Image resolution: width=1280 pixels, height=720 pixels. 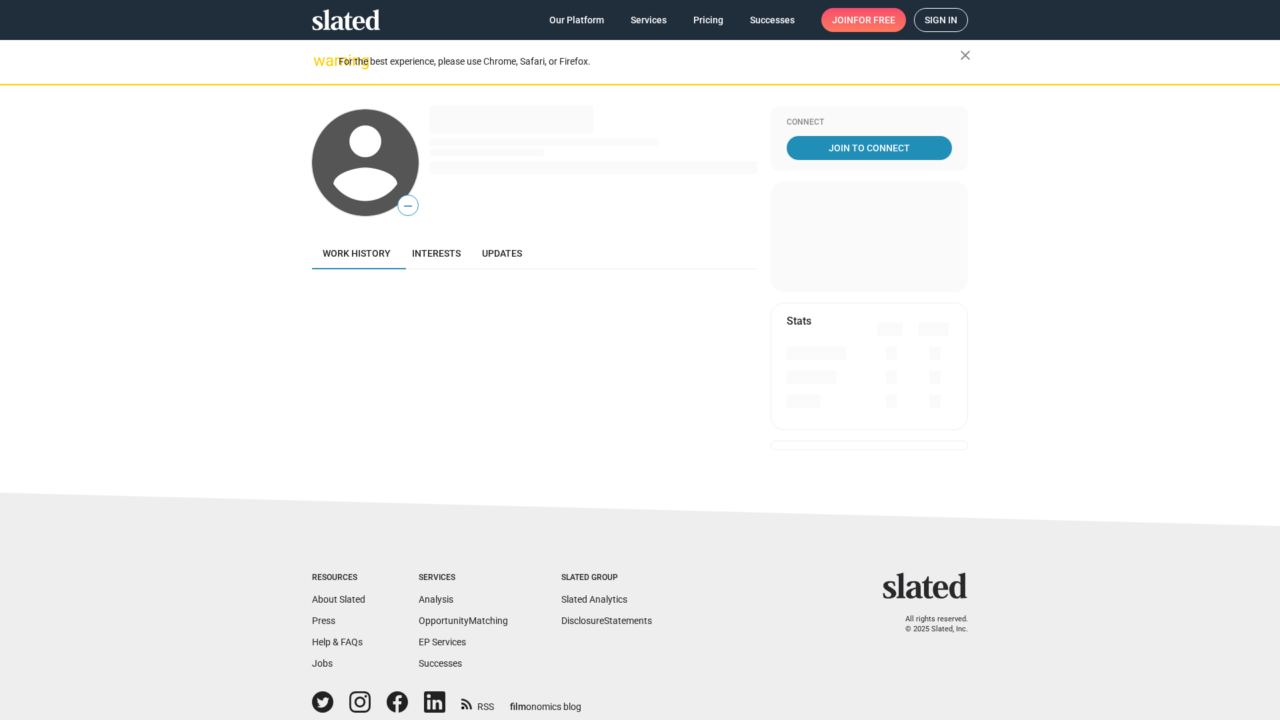 I want to click on a: Slated Analytics, so click(x=594, y=599).